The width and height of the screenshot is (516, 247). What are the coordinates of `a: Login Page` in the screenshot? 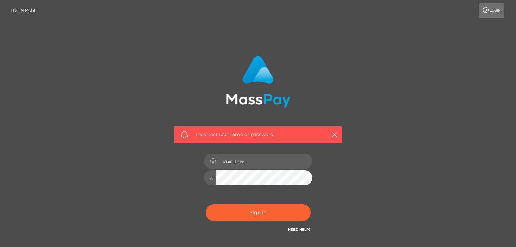 It's located at (23, 11).